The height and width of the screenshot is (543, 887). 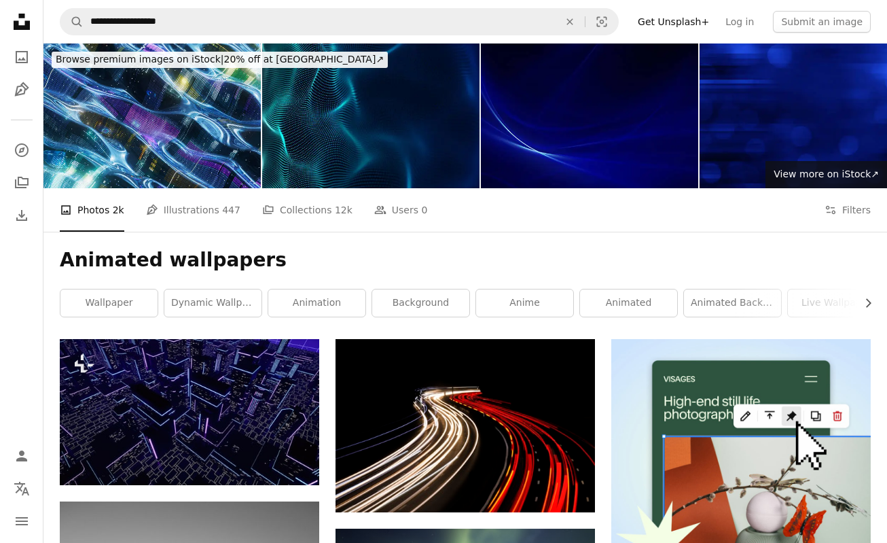 I want to click on a: anime, so click(x=524, y=303).